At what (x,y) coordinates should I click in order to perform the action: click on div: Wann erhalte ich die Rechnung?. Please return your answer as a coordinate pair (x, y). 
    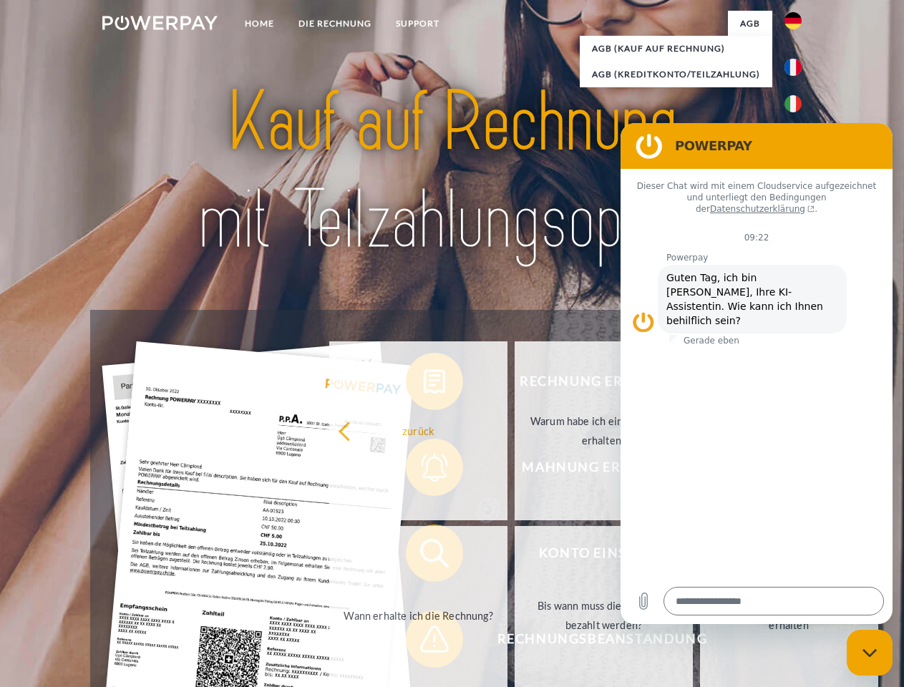
    Looking at the image, I should click on (418, 615).